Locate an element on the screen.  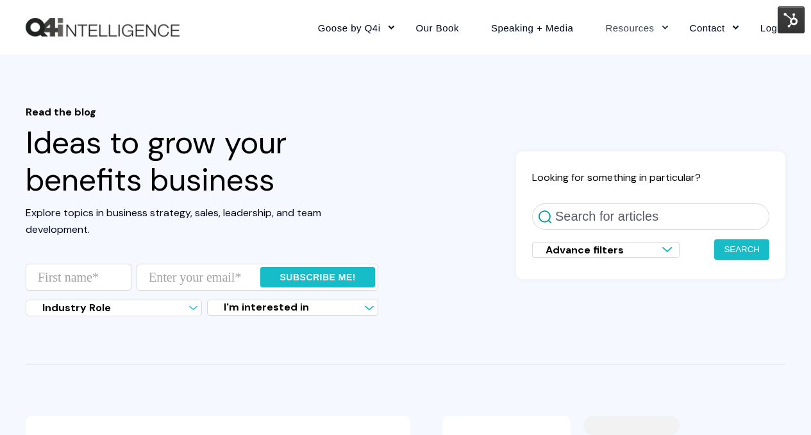
img: Q4intelligence, LLC logo is located at coordinates (103, 28).